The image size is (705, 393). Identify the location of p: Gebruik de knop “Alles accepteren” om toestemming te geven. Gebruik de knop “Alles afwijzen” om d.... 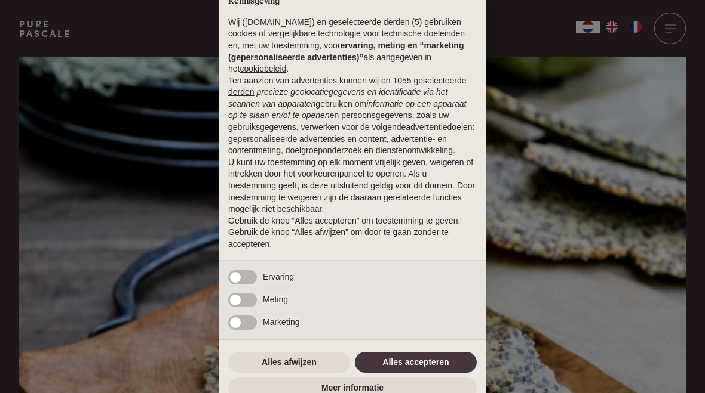
(352, 233).